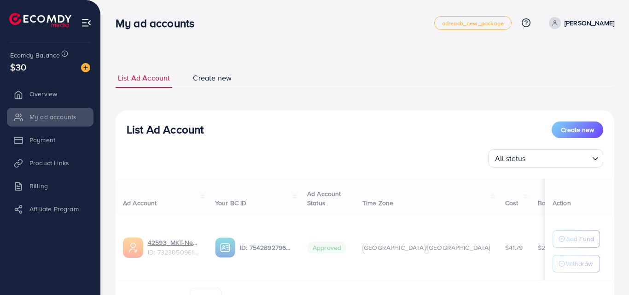 The image size is (629, 295). I want to click on img: image, so click(86, 68).